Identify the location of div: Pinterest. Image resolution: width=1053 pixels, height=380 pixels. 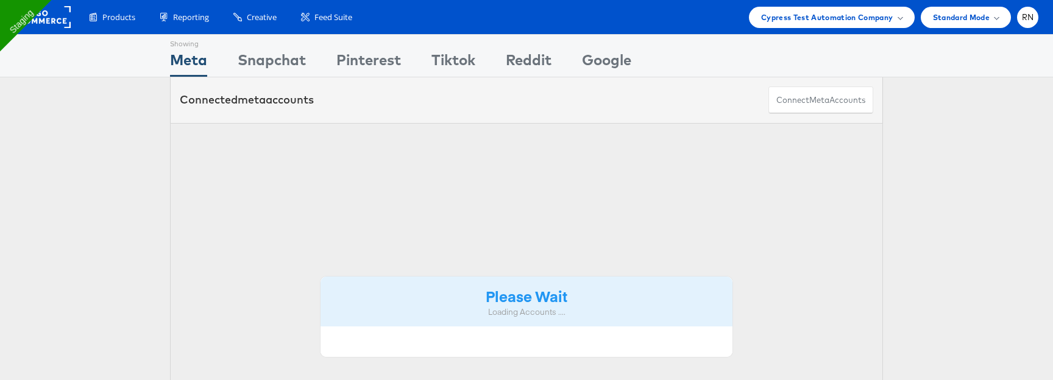
(369, 63).